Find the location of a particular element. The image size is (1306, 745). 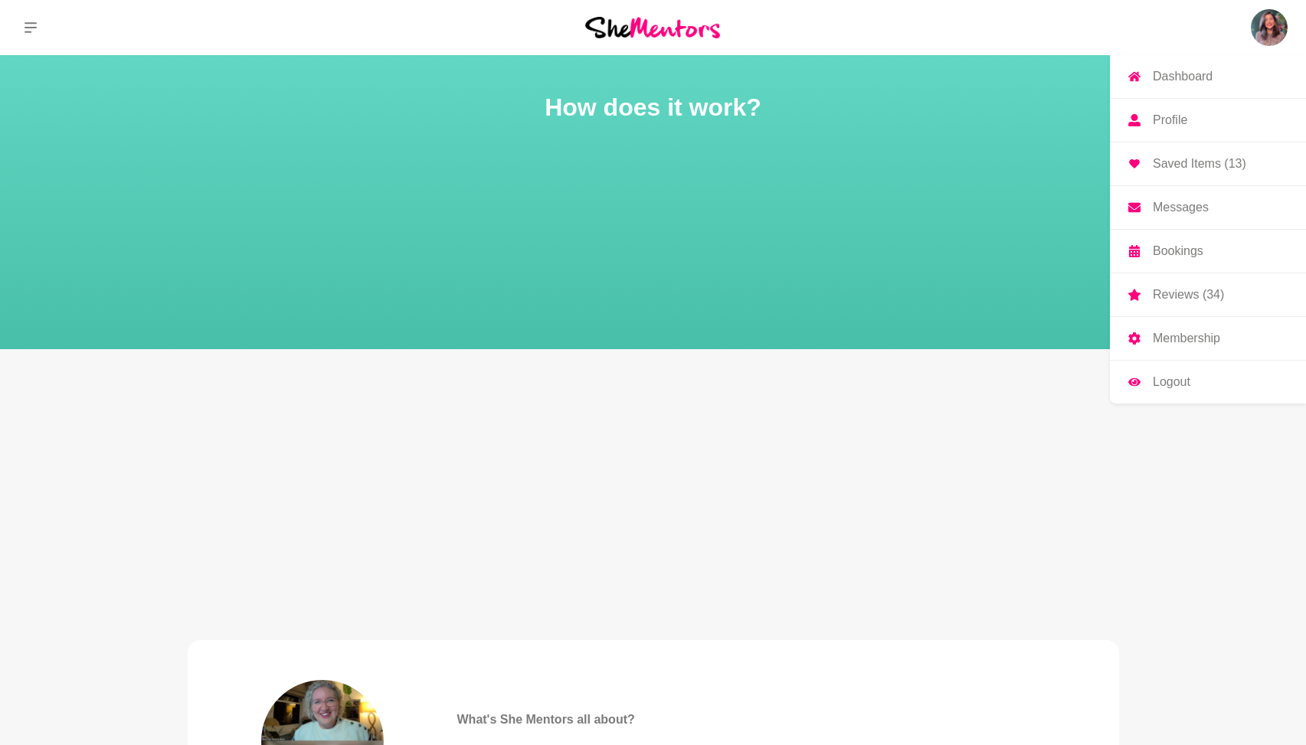

p: Logout is located at coordinates (1171, 382).